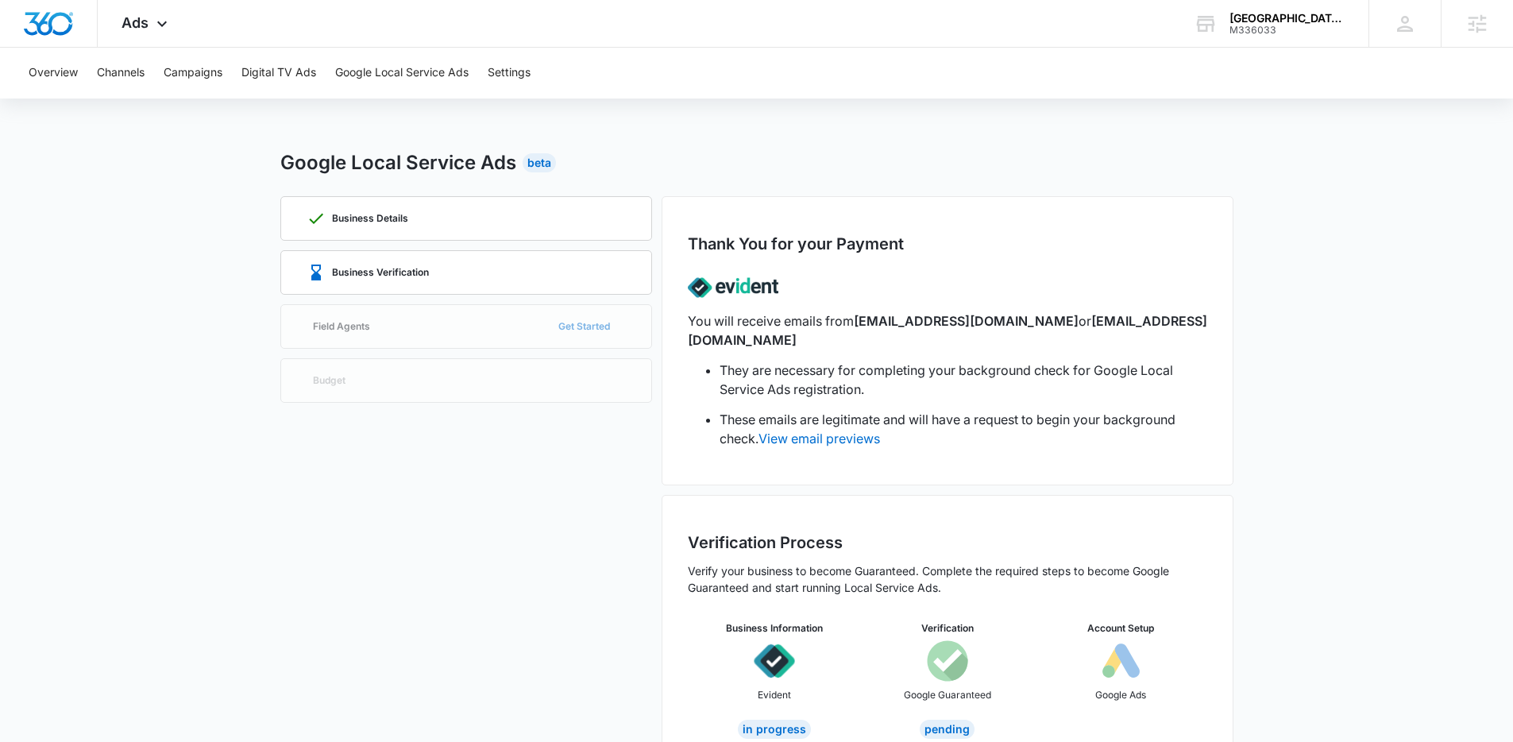 The height and width of the screenshot is (742, 1513). I want to click on h2: Thank You for your Payment, so click(796, 244).